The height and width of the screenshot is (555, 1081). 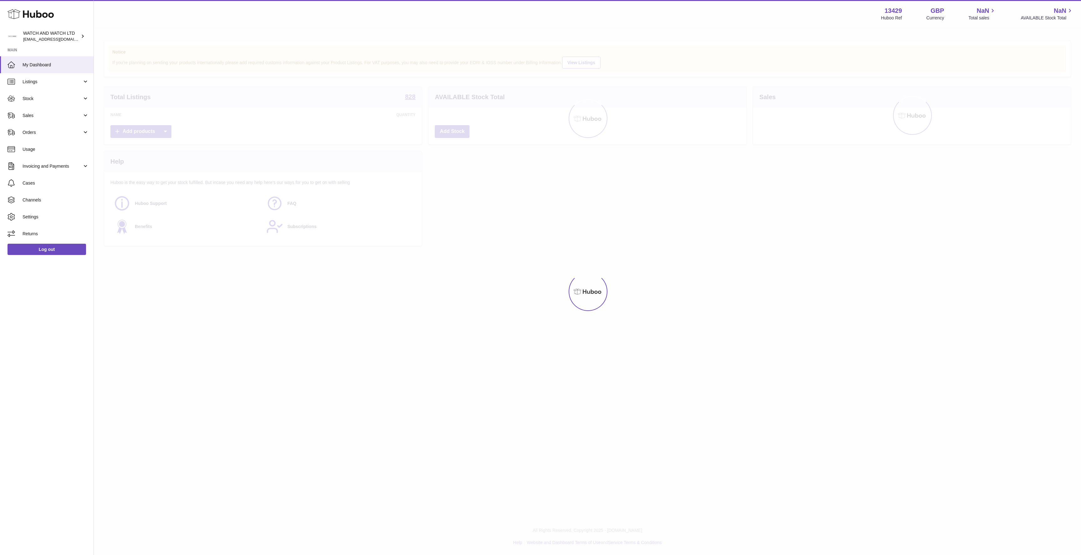 I want to click on span: My Dashboard, so click(x=56, y=65).